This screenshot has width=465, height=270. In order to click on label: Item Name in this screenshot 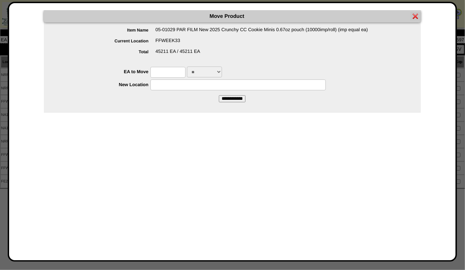, I will do `click(107, 30)`.